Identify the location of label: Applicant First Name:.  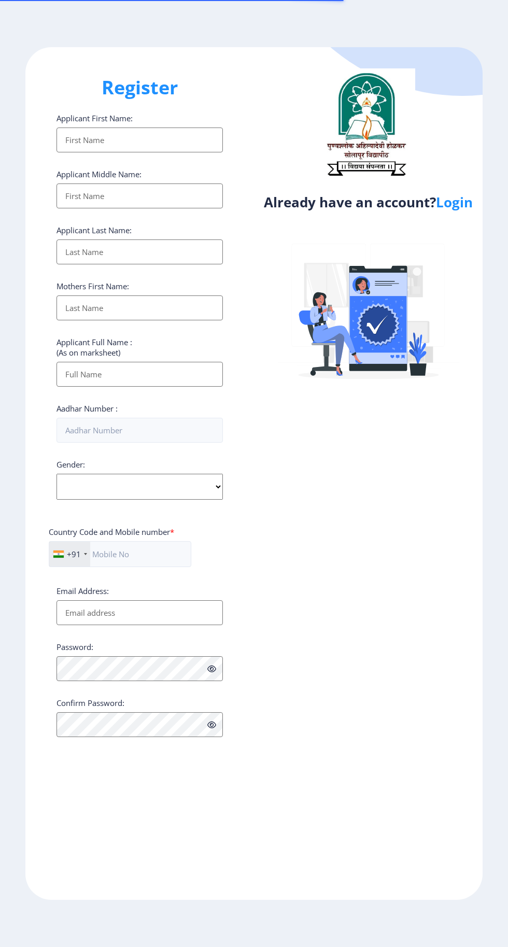
(94, 118).